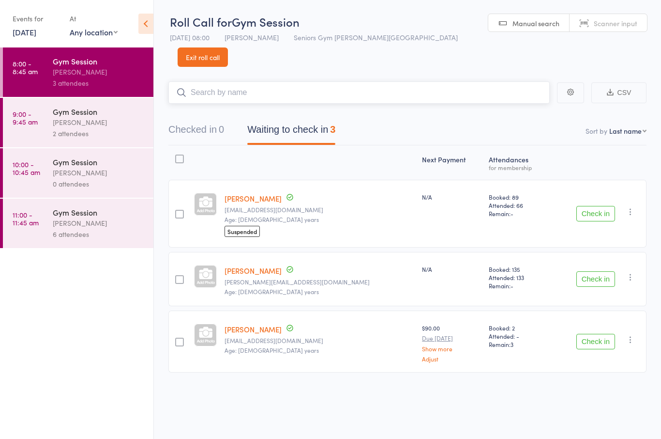 The width and height of the screenshot is (661, 439). What do you see at coordinates (26, 168) in the screenshot?
I see `time: 10:00 - 10:45 am` at bounding box center [26, 168].